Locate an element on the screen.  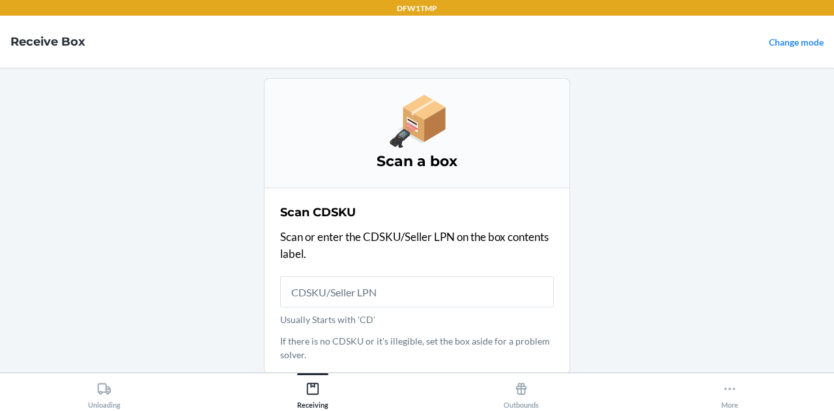
input: Usually Starts with 'CD' is located at coordinates (417, 292).